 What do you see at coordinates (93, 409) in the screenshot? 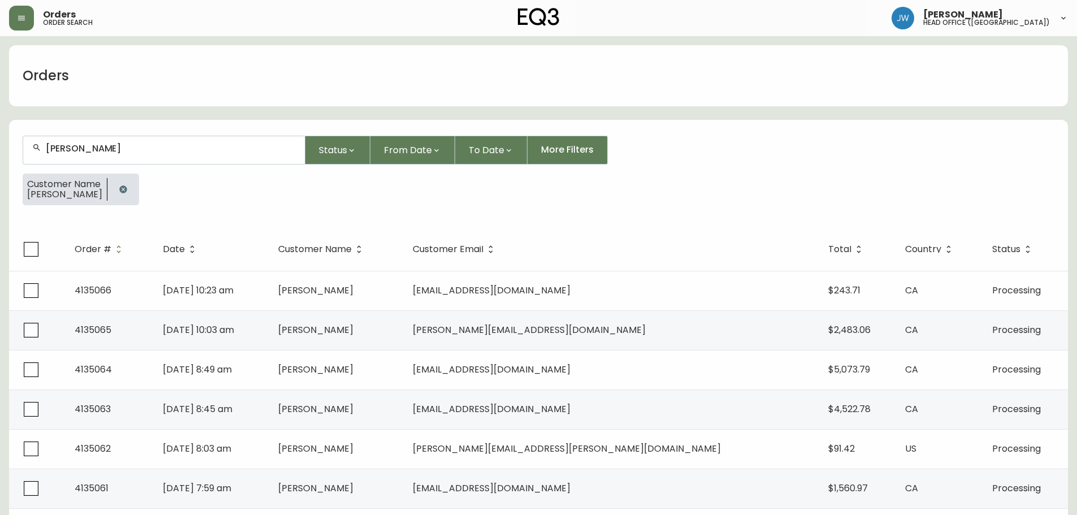
I see `span: 4135063` at bounding box center [93, 409].